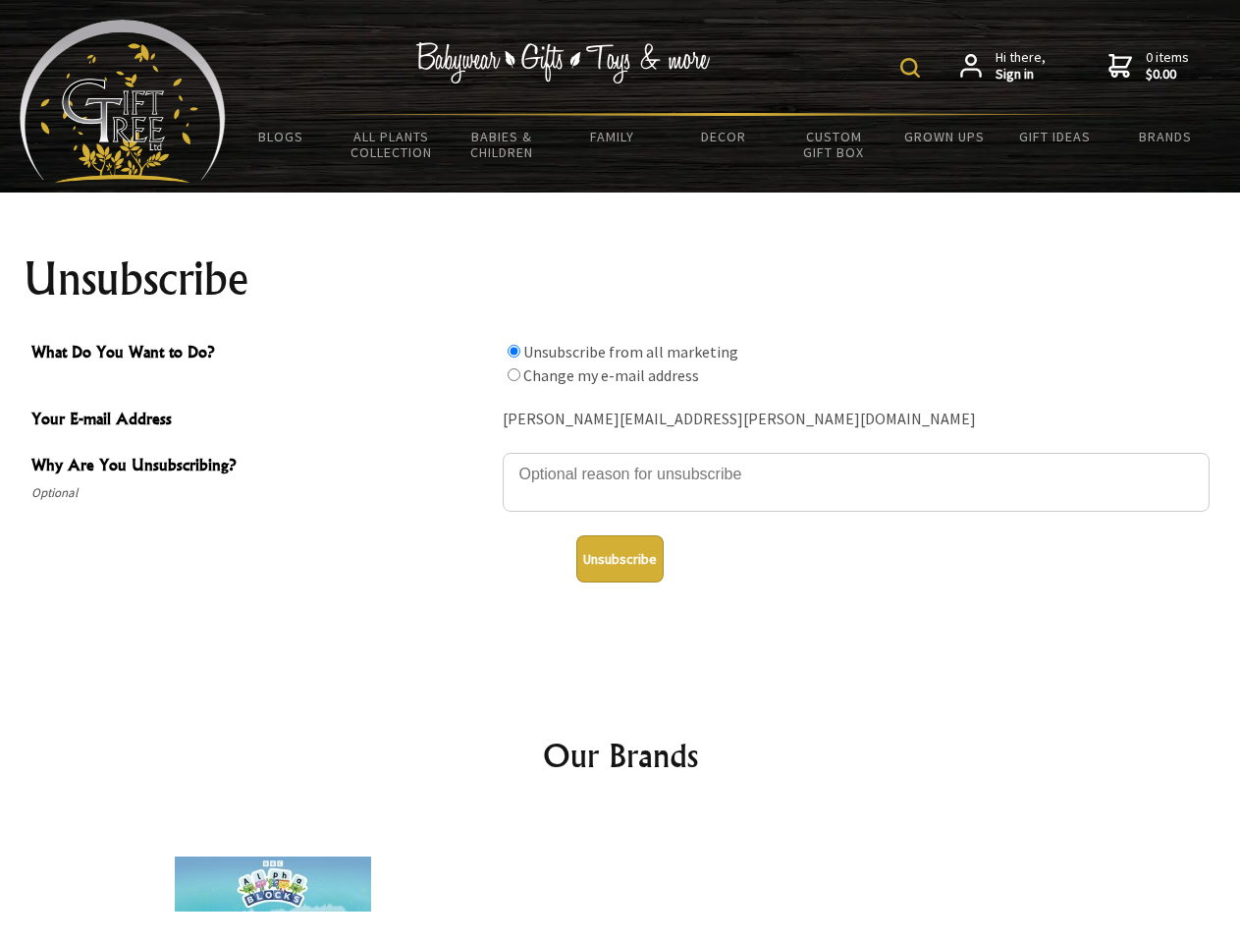 Image resolution: width=1240 pixels, height=943 pixels. Describe the element at coordinates (262, 354) in the screenshot. I see `span: What Do You Want to Do?` at that location.